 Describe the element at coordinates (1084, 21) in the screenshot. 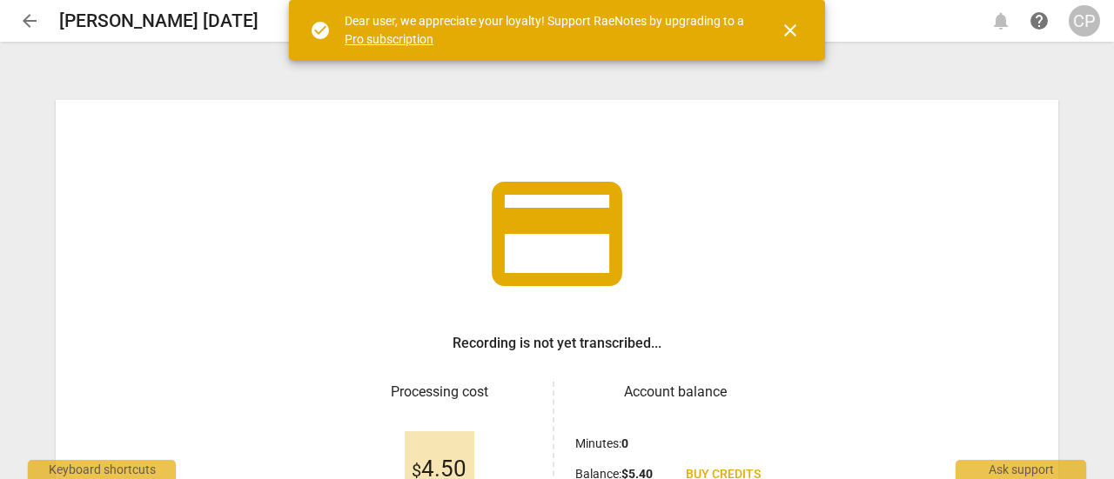

I see `div: CP` at that location.